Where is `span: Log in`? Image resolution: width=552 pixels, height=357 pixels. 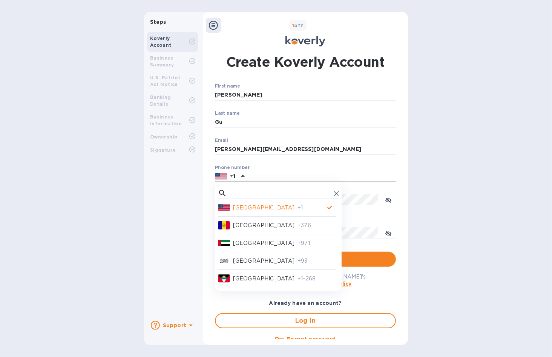
span: Log in is located at coordinates (306, 321).